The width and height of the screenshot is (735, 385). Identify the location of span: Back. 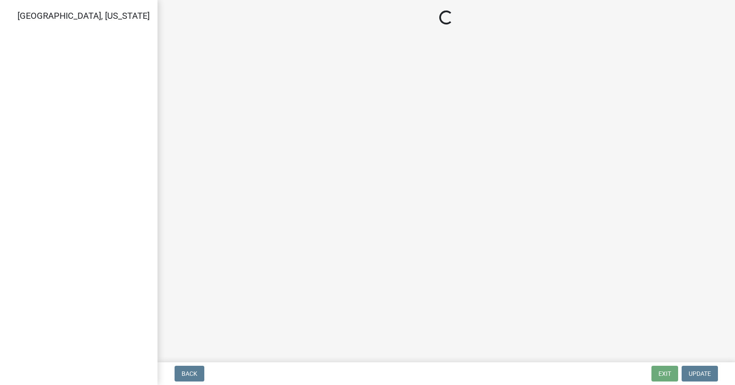
(189, 374).